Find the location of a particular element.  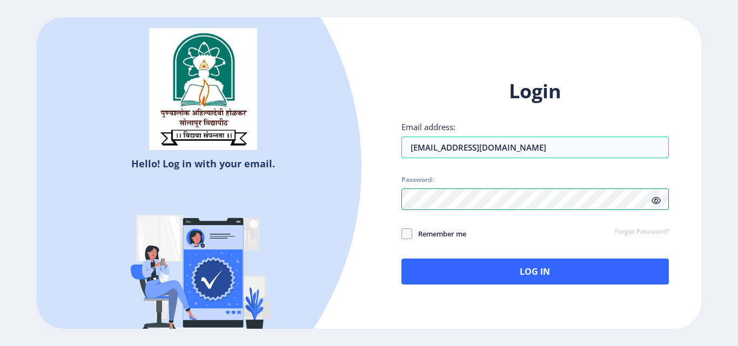

a: Forgot Password? is located at coordinates (641, 232).